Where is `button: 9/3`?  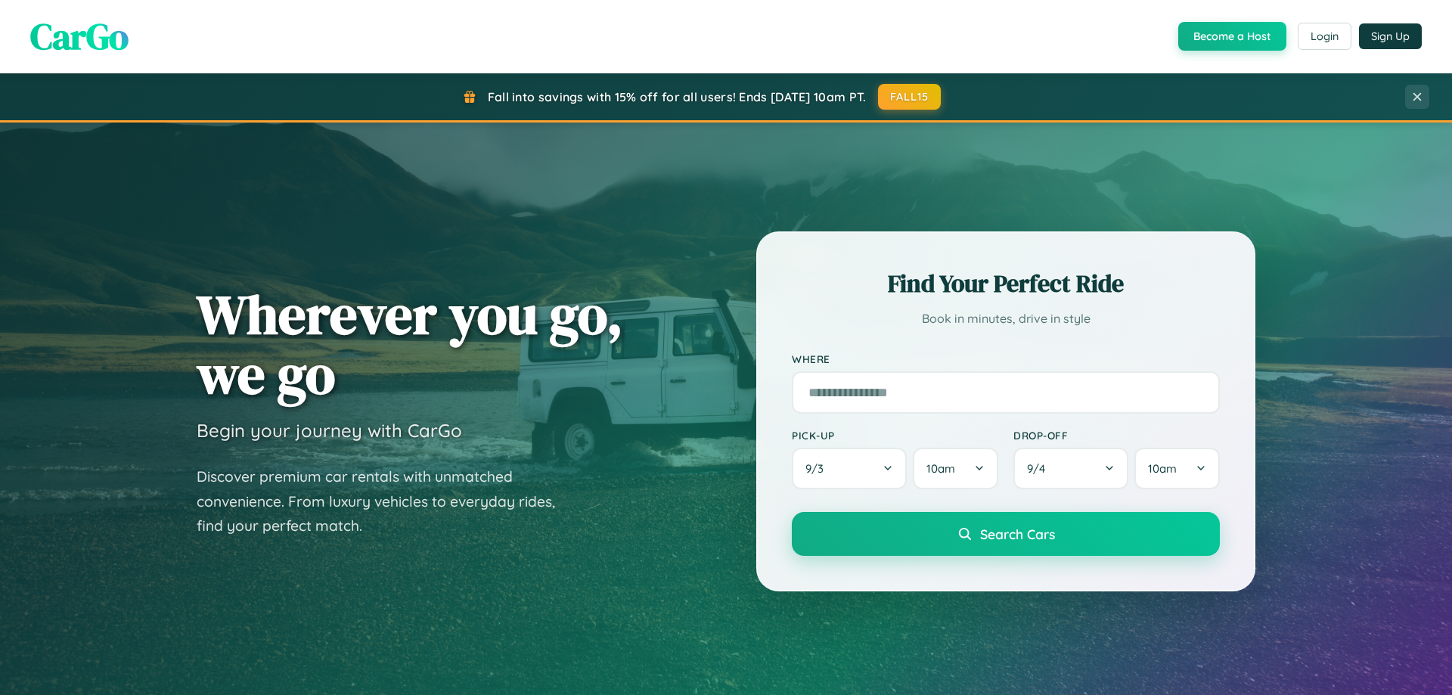
button: 9/3 is located at coordinates (849, 468).